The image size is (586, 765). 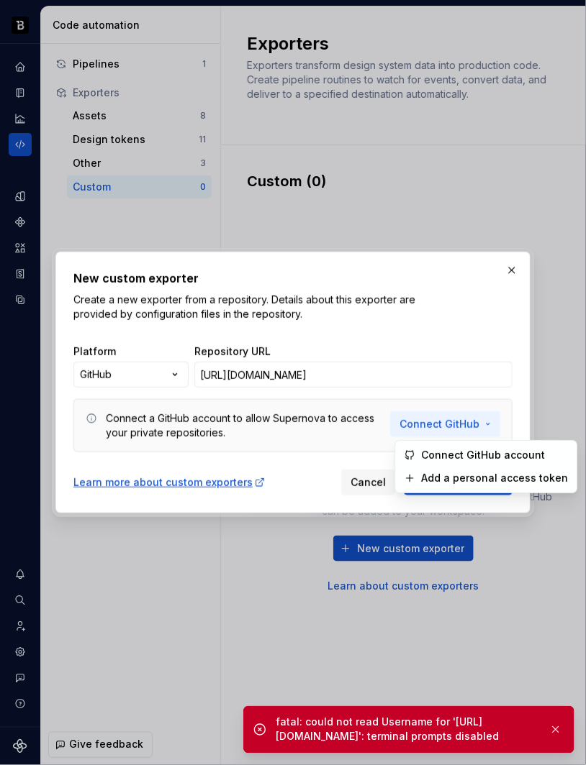 What do you see at coordinates (439, 424) in the screenshot?
I see `span: Connect GitHub` at bounding box center [439, 424].